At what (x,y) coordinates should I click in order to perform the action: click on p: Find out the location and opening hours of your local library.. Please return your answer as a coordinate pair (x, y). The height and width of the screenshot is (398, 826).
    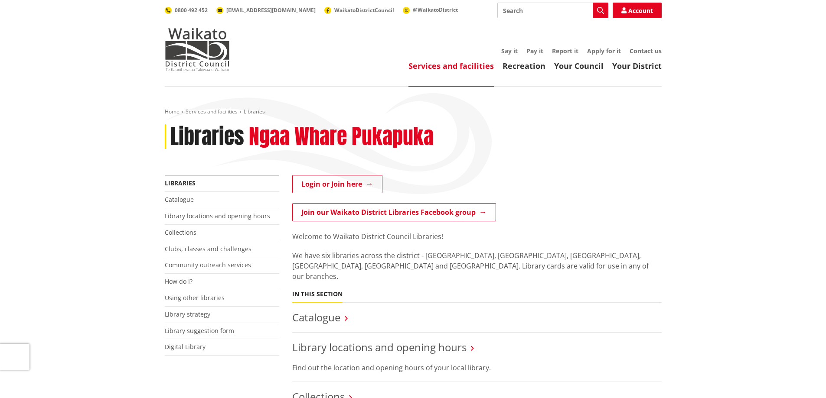
    Looking at the image, I should click on (477, 368).